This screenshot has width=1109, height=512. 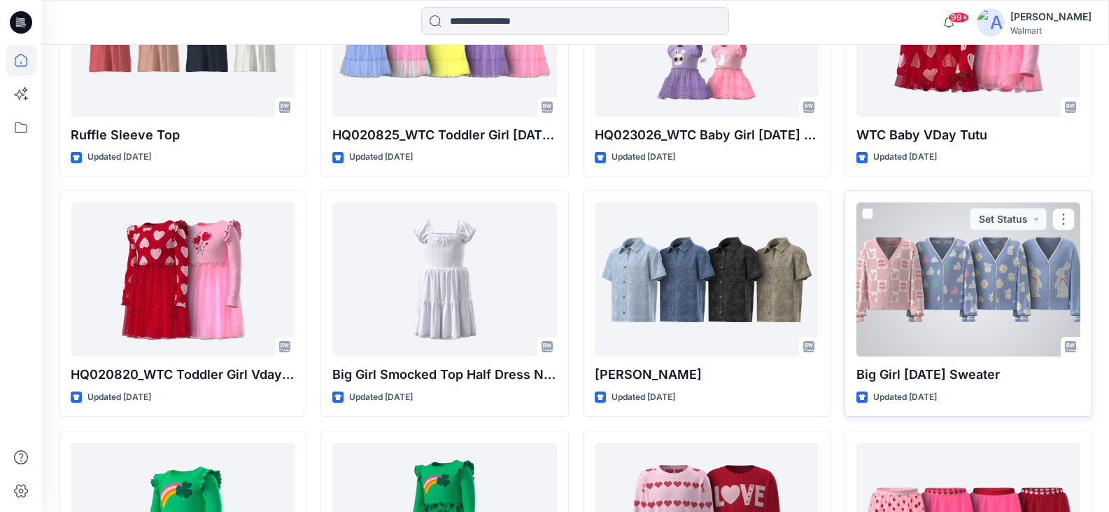 I want to click on a: Big Girl Smocked Top Half Dress Novelty Fabric, so click(x=444, y=279).